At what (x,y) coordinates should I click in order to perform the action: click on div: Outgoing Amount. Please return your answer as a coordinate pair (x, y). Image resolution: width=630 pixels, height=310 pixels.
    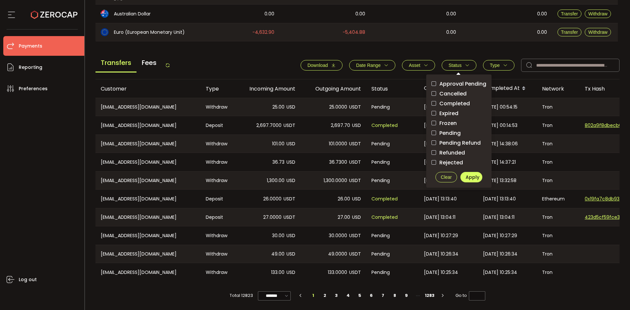
    Looking at the image, I should click on (334, 89).